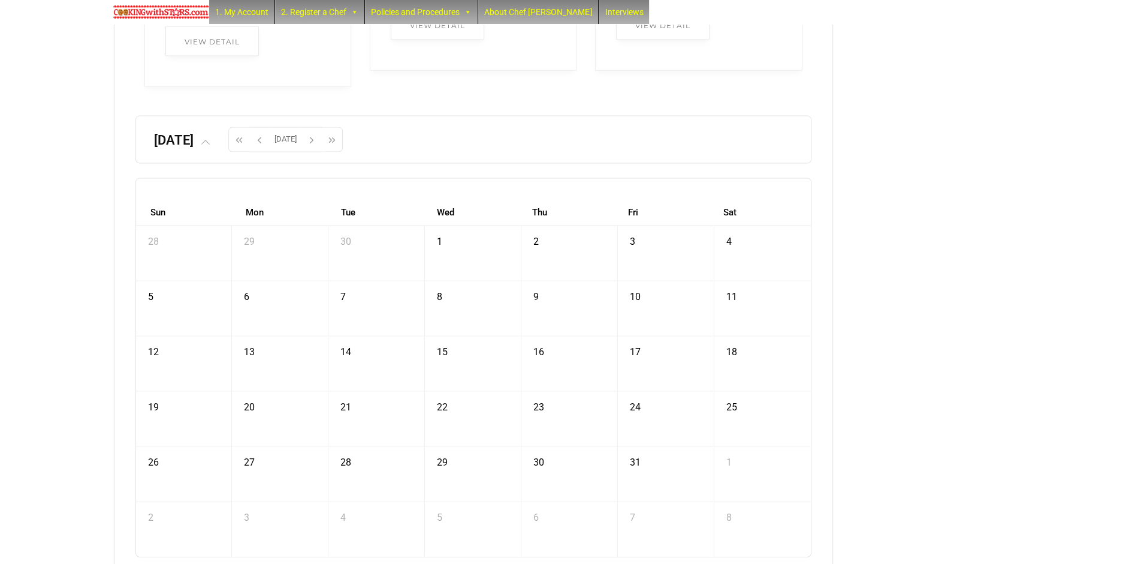  I want to click on a: October 25, 1000, so click(732, 404).